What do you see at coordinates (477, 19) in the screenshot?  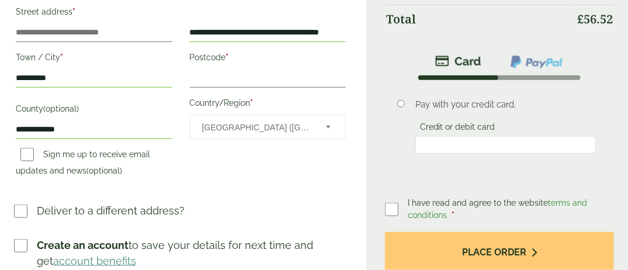 I see `th: Total` at bounding box center [477, 19].